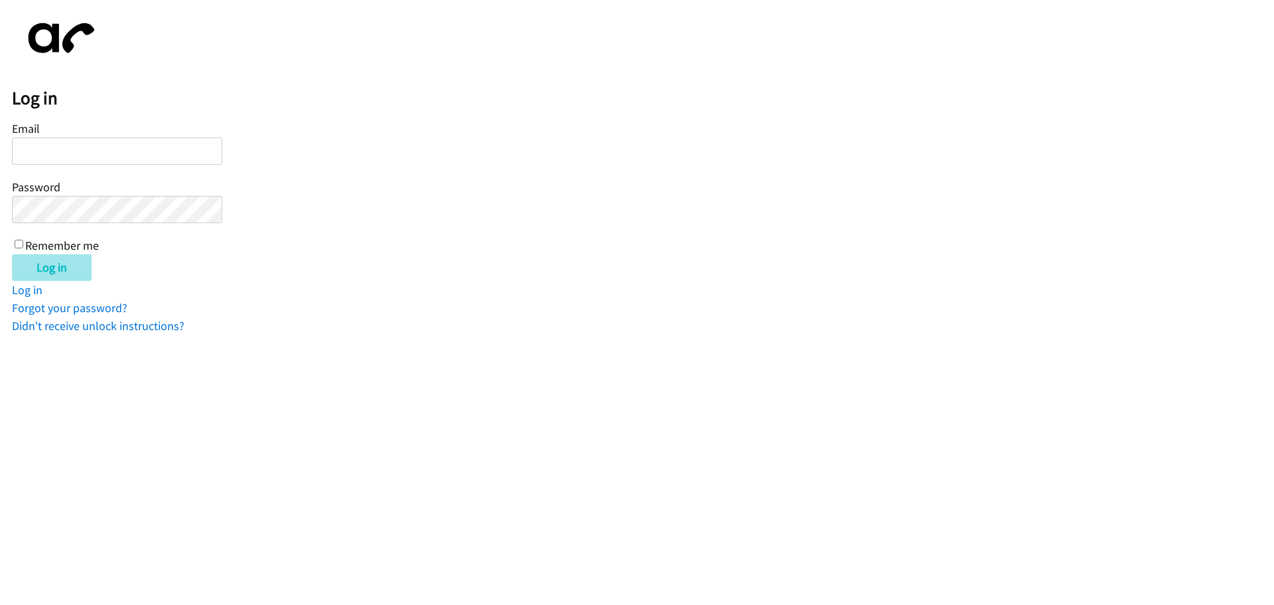  What do you see at coordinates (70, 307) in the screenshot?
I see `a: Forgot your password?` at bounding box center [70, 307].